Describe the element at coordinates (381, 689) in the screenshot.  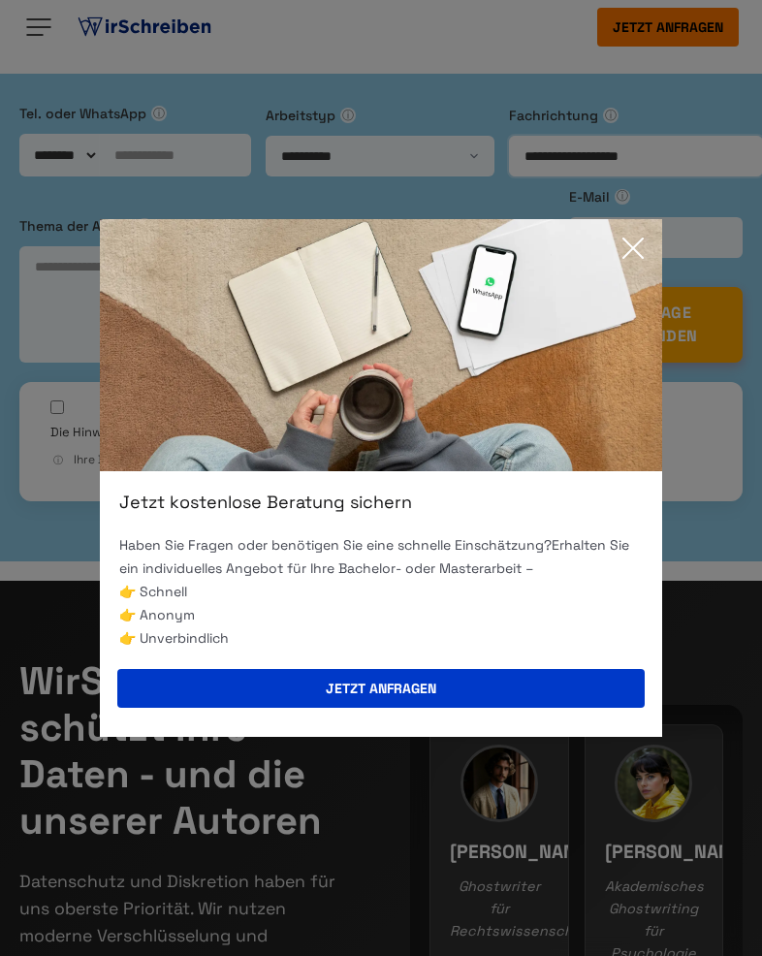
I see `button: Jetzt anfragen` at that location.